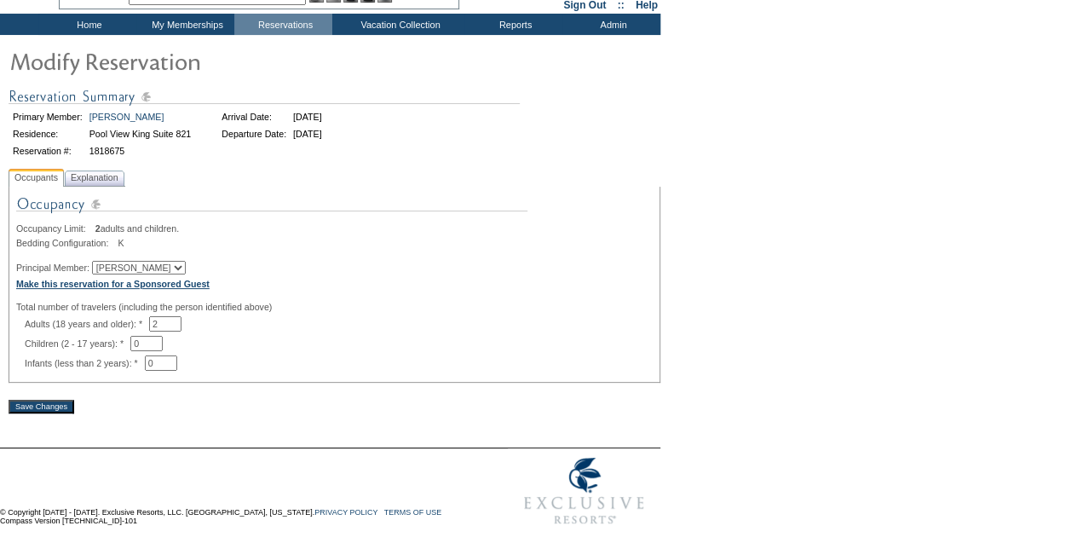 This screenshot has width=1071, height=549. What do you see at coordinates (584, 491) in the screenshot?
I see `img: Exclusive Resorts` at bounding box center [584, 491].